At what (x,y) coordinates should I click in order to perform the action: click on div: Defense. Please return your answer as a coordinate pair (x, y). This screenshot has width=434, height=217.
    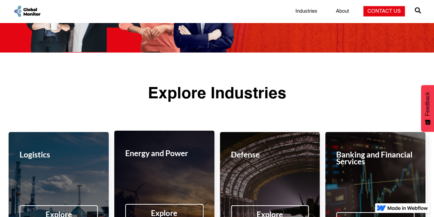
    Looking at the image, I should click on (245, 154).